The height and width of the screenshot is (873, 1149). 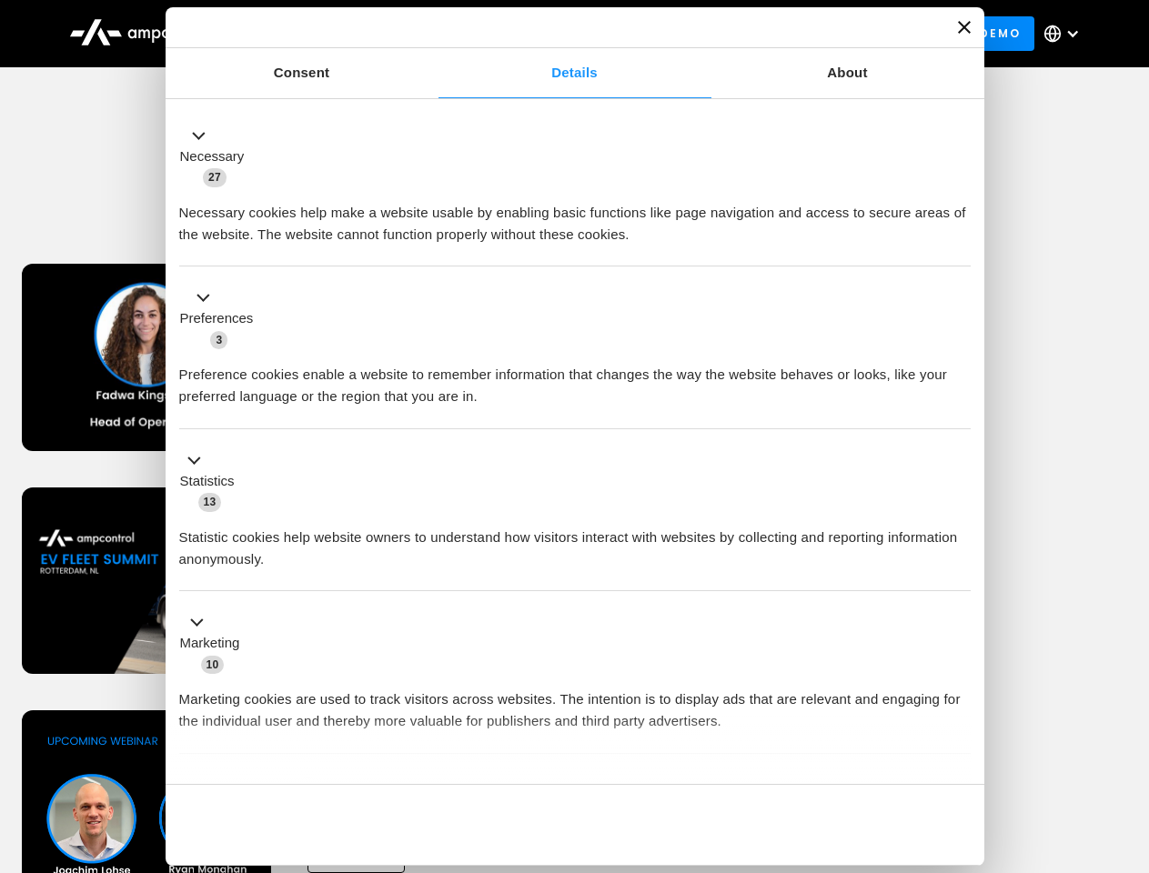 What do you see at coordinates (217, 156) in the screenshot?
I see `button: Necessary (27)` at bounding box center [217, 156].